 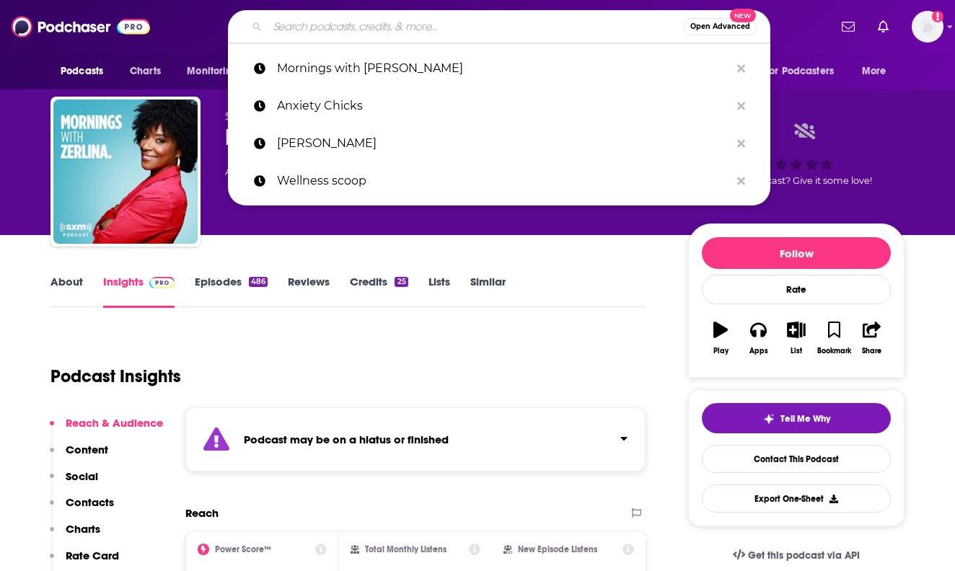 What do you see at coordinates (499, 106) in the screenshot?
I see `a: Anxiety Chicks` at bounding box center [499, 106].